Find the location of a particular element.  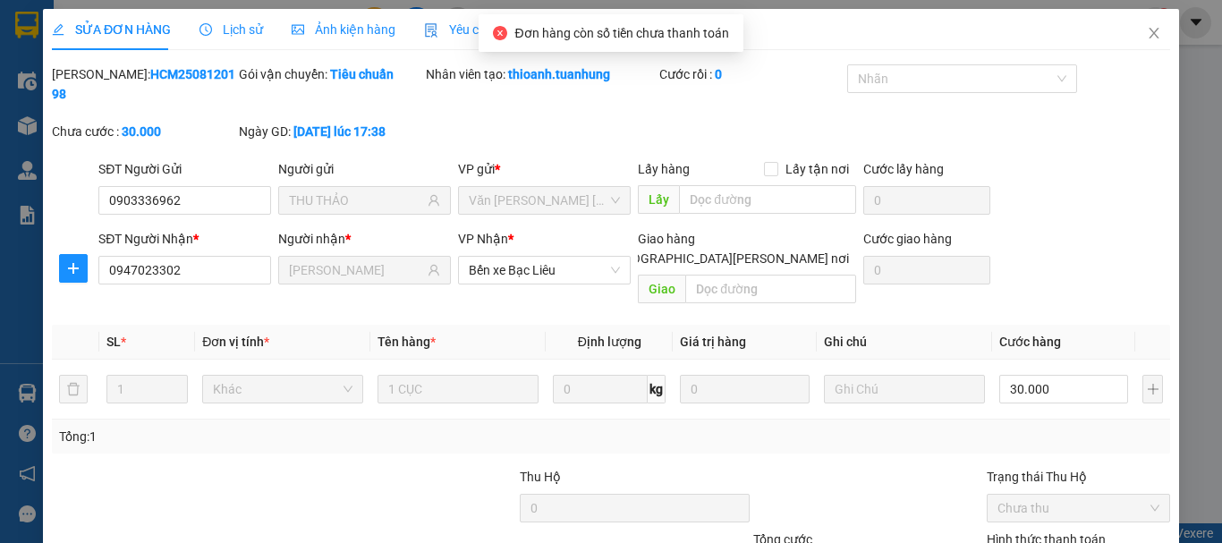

span: Văn phòng Hồ Chí Minh is located at coordinates (544, 200).